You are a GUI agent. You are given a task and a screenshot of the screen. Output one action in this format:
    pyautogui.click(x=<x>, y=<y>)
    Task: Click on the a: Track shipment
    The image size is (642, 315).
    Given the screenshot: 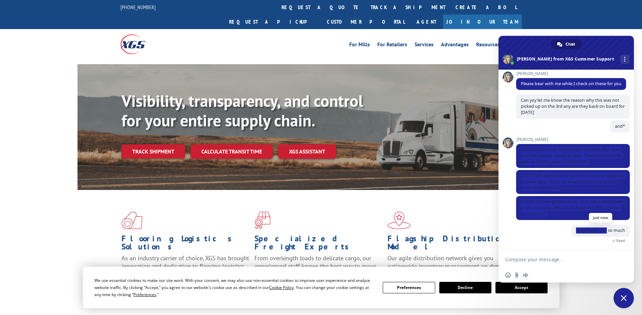 What is the action you would take?
    pyautogui.click(x=153, y=152)
    